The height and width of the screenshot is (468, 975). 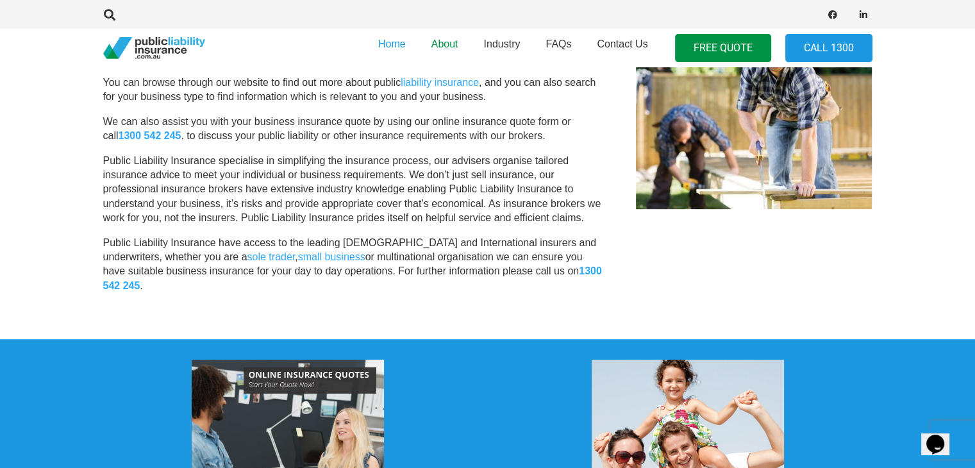 What do you see at coordinates (154, 48) in the screenshot?
I see `a: pli_logotransparent` at bounding box center [154, 48].